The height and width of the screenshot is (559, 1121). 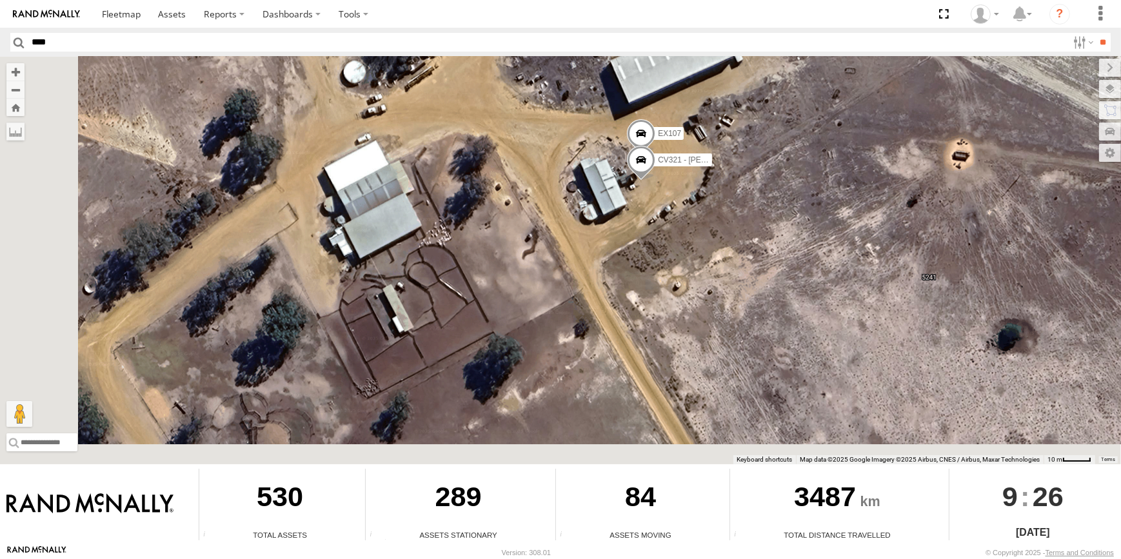 What do you see at coordinates (1110, 153) in the screenshot?
I see `label: Map Settings` at bounding box center [1110, 153].